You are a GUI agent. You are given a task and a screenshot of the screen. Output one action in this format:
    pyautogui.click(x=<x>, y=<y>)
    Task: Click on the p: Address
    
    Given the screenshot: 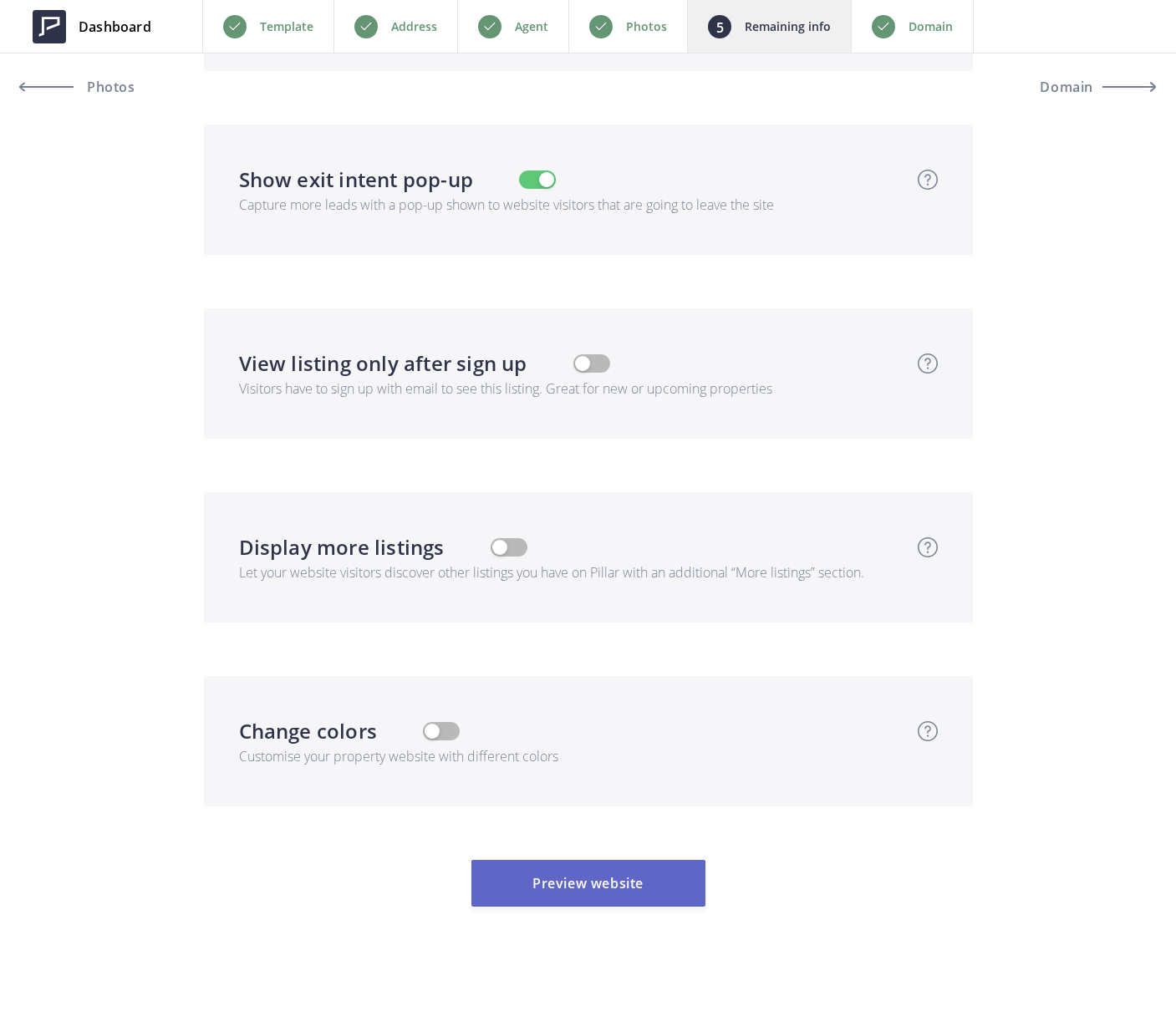 What is the action you would take?
    pyautogui.click(x=414, y=27)
    